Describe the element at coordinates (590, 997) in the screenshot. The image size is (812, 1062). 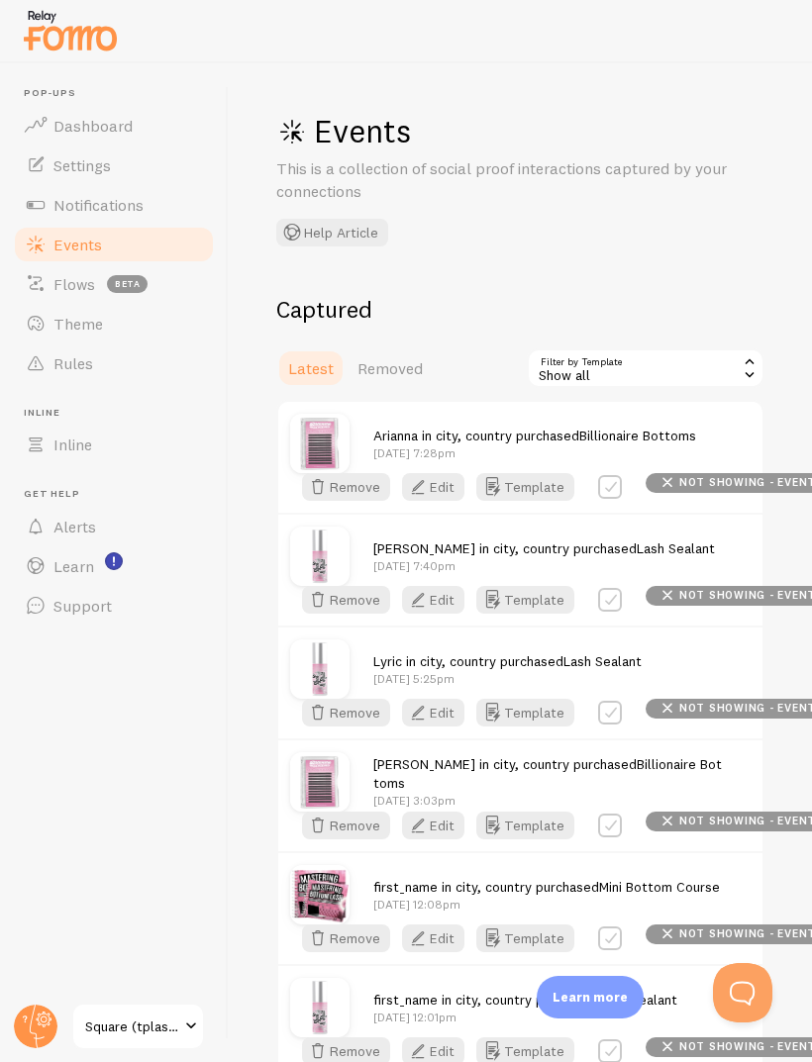
I see `p: Learn more` at that location.